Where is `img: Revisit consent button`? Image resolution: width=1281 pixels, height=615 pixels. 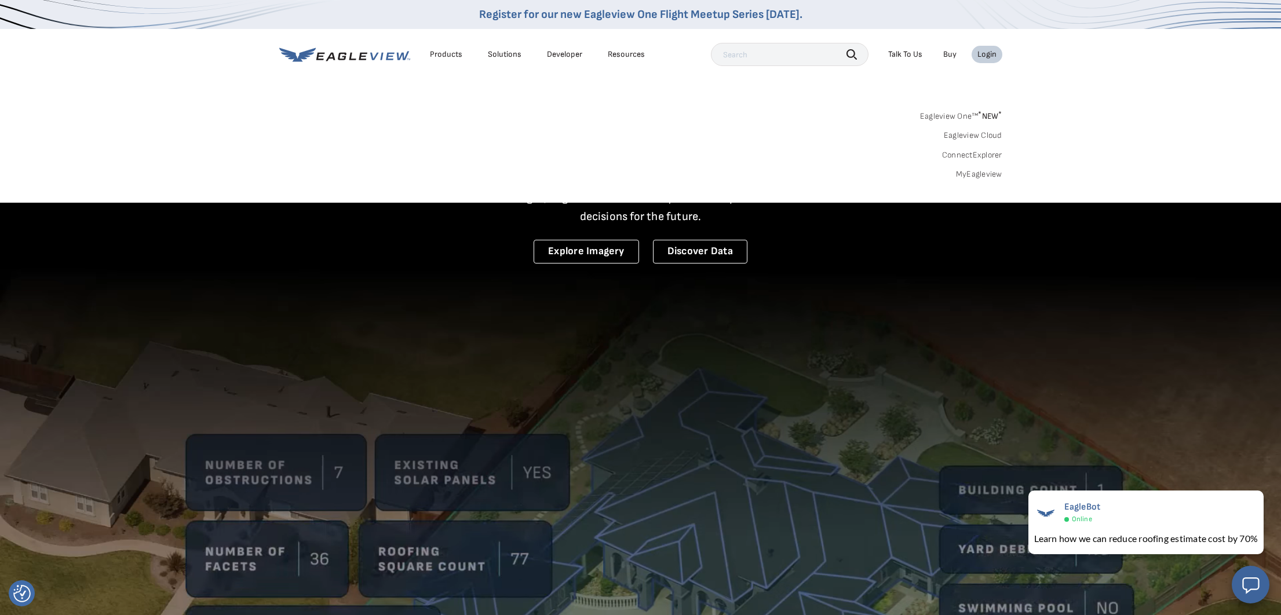
img: Revisit consent button is located at coordinates (22, 594).